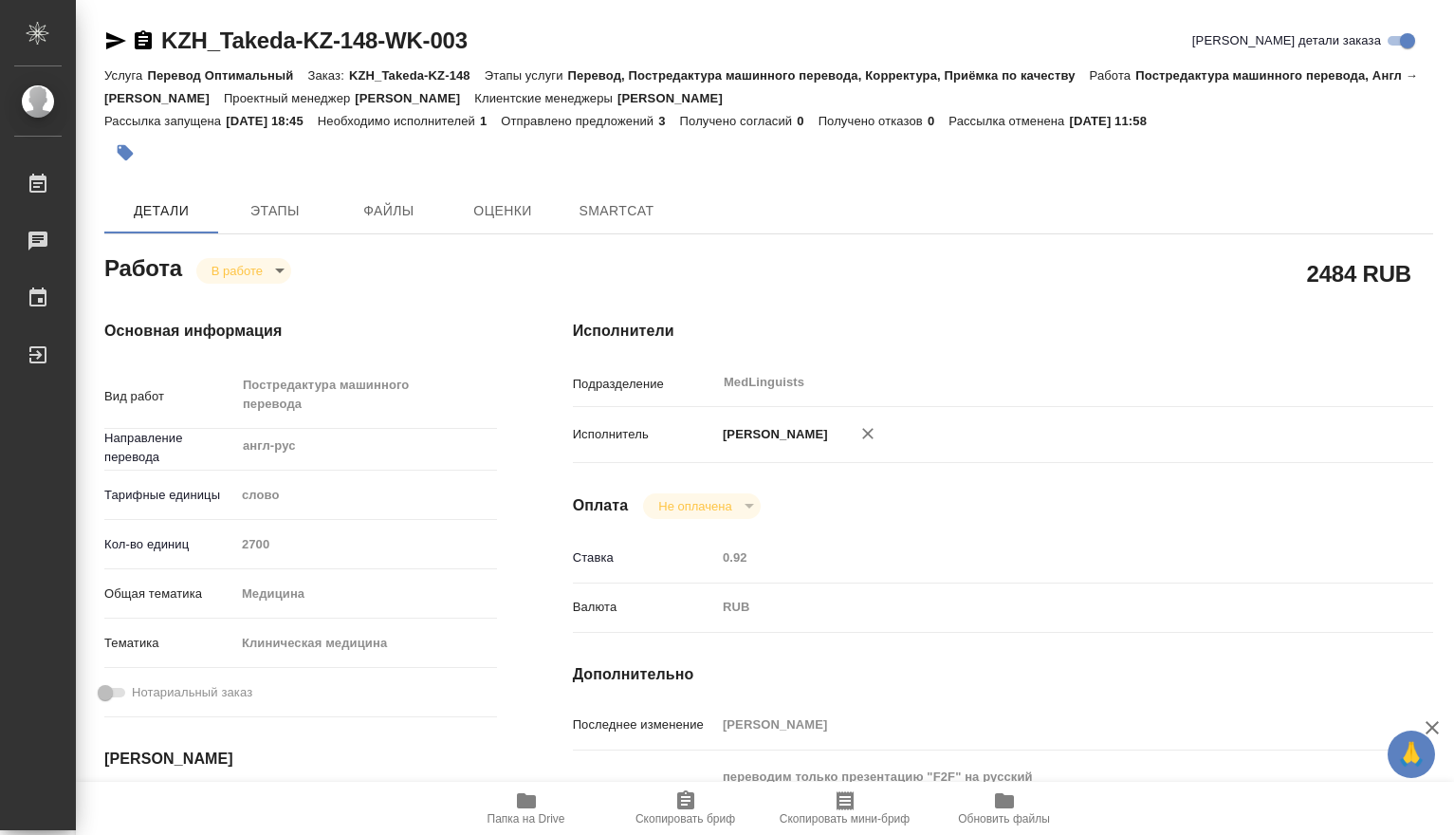  Describe the element at coordinates (170, 448) in the screenshot. I see `p: Направление перевода` at that location.